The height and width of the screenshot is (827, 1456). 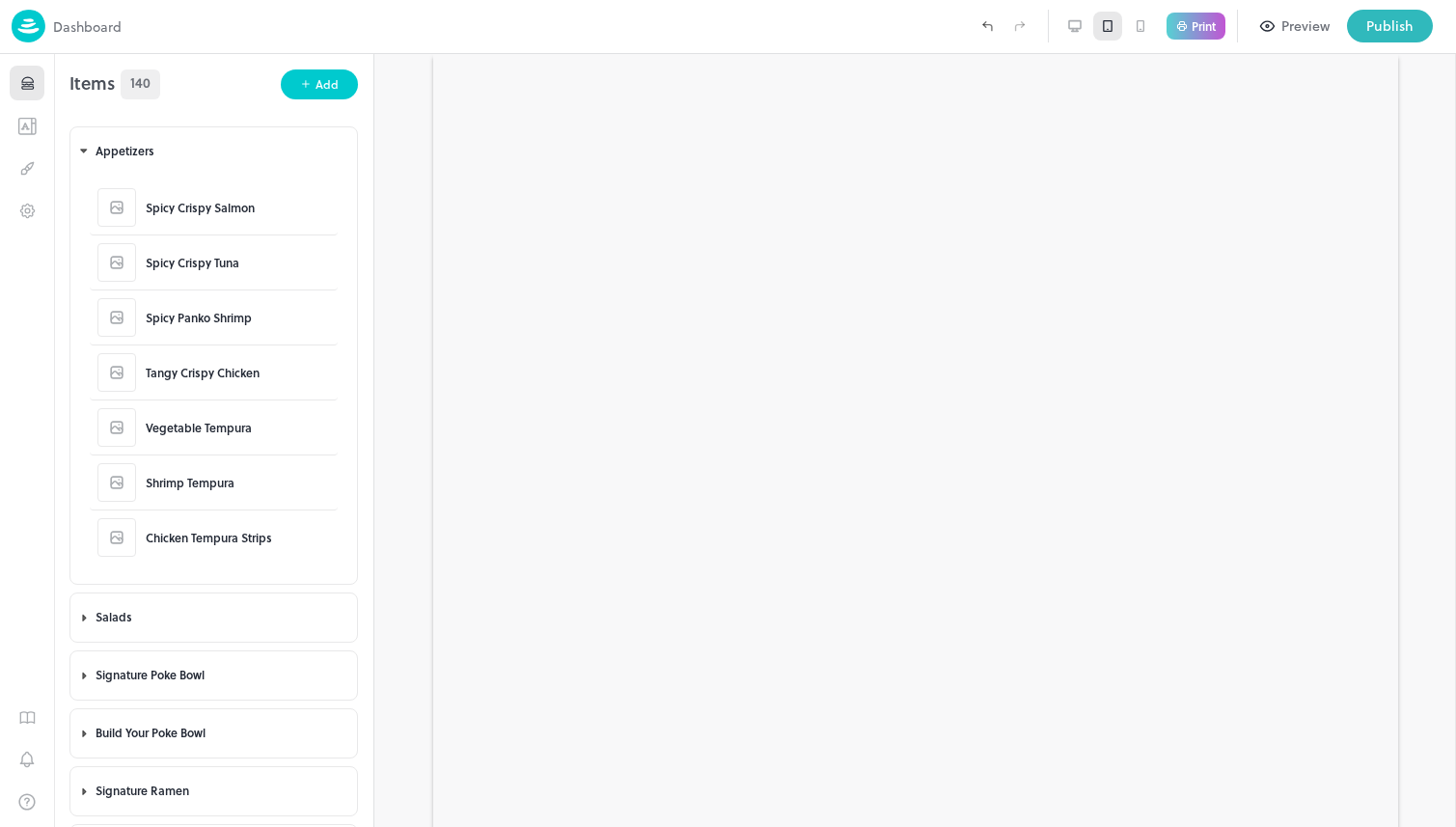 I want to click on button: Design, so click(x=27, y=168).